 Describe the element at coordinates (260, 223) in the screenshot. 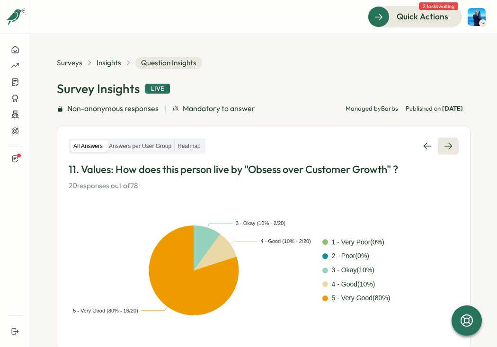

I see `text: 3 - Okay (10% - 2/20)` at that location.